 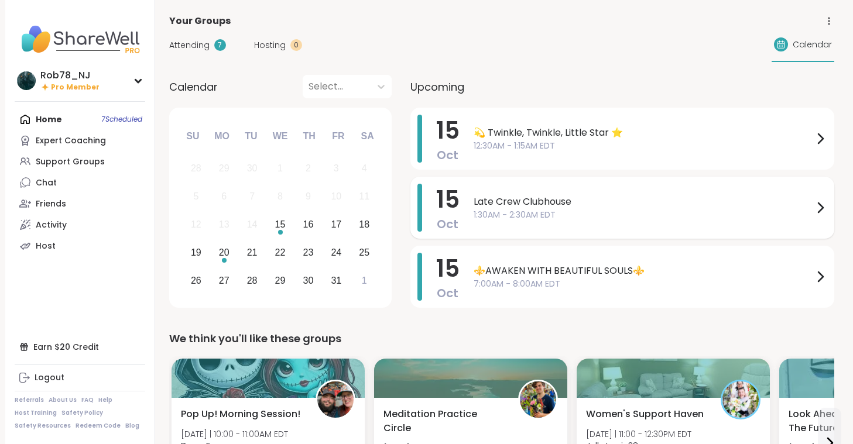 What do you see at coordinates (364, 252) in the screenshot?
I see `div: Choose Saturday, October 25th, 2025` at bounding box center [364, 252].